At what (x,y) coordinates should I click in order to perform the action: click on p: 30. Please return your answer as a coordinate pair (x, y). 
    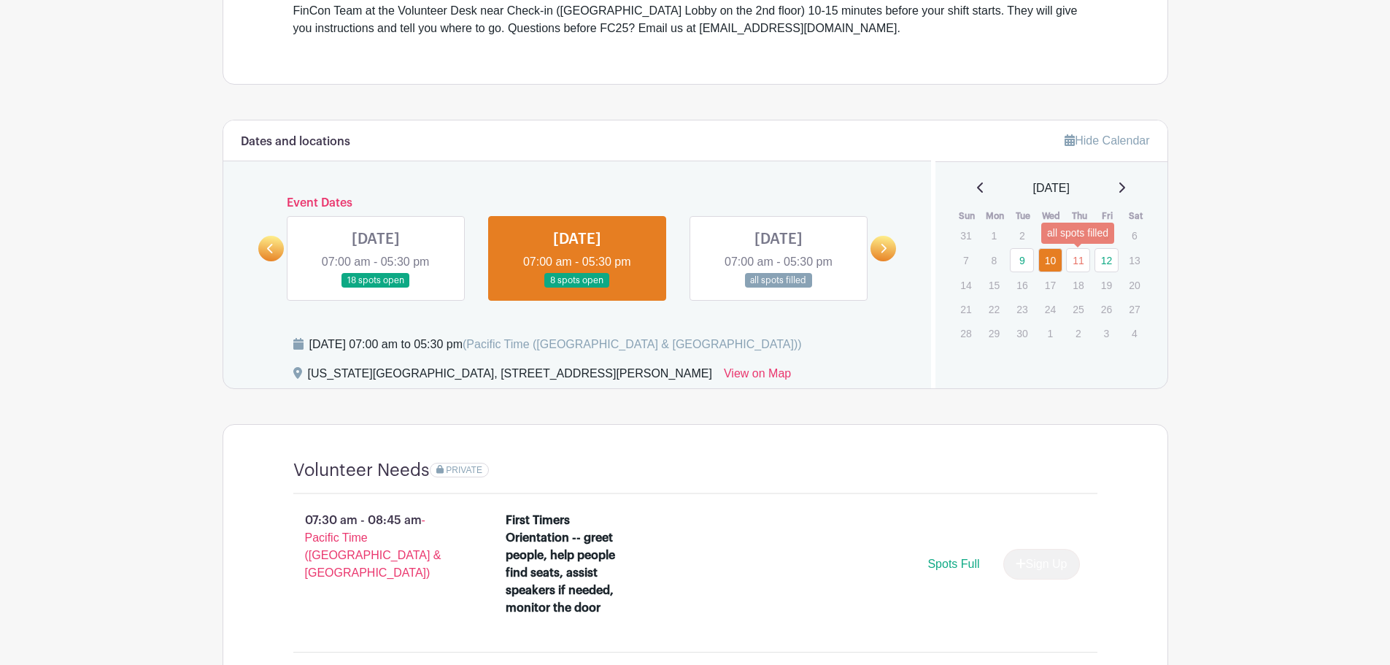
    Looking at the image, I should click on (1021, 333).